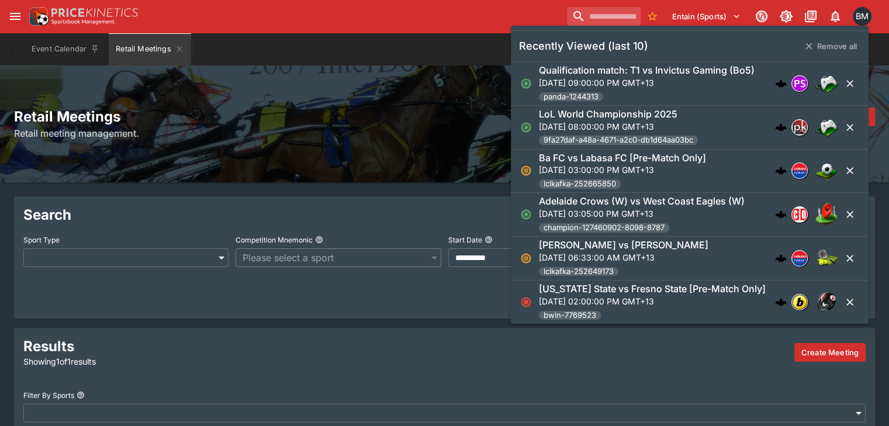  What do you see at coordinates (604, 228) in the screenshot?
I see `span: champion-127460902-8098-8787` at bounding box center [604, 228].